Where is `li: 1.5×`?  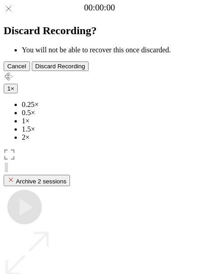 li: 1.5× is located at coordinates (109, 129).